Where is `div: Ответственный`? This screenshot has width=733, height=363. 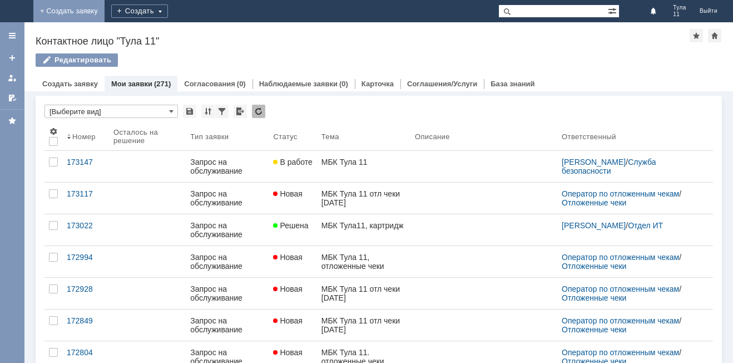 div: Ответственный is located at coordinates (589, 136).